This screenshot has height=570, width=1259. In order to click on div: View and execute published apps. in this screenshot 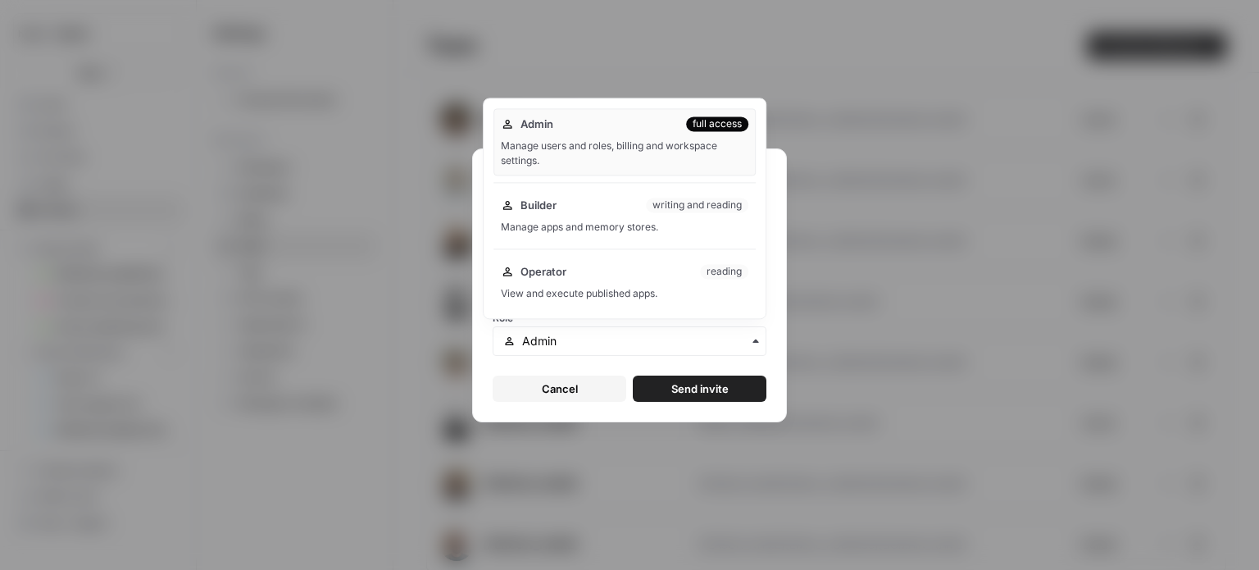, I will do `click(625, 293)`.